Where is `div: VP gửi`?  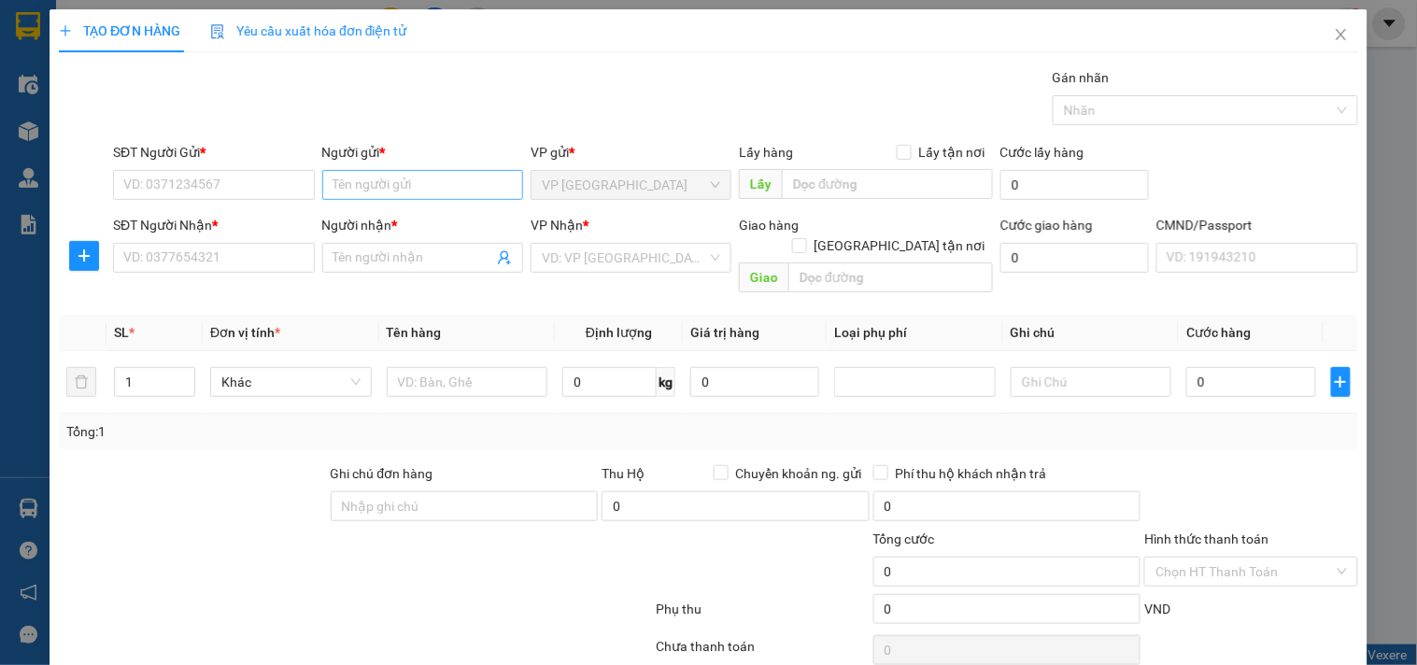 div: VP gửi is located at coordinates (630, 152).